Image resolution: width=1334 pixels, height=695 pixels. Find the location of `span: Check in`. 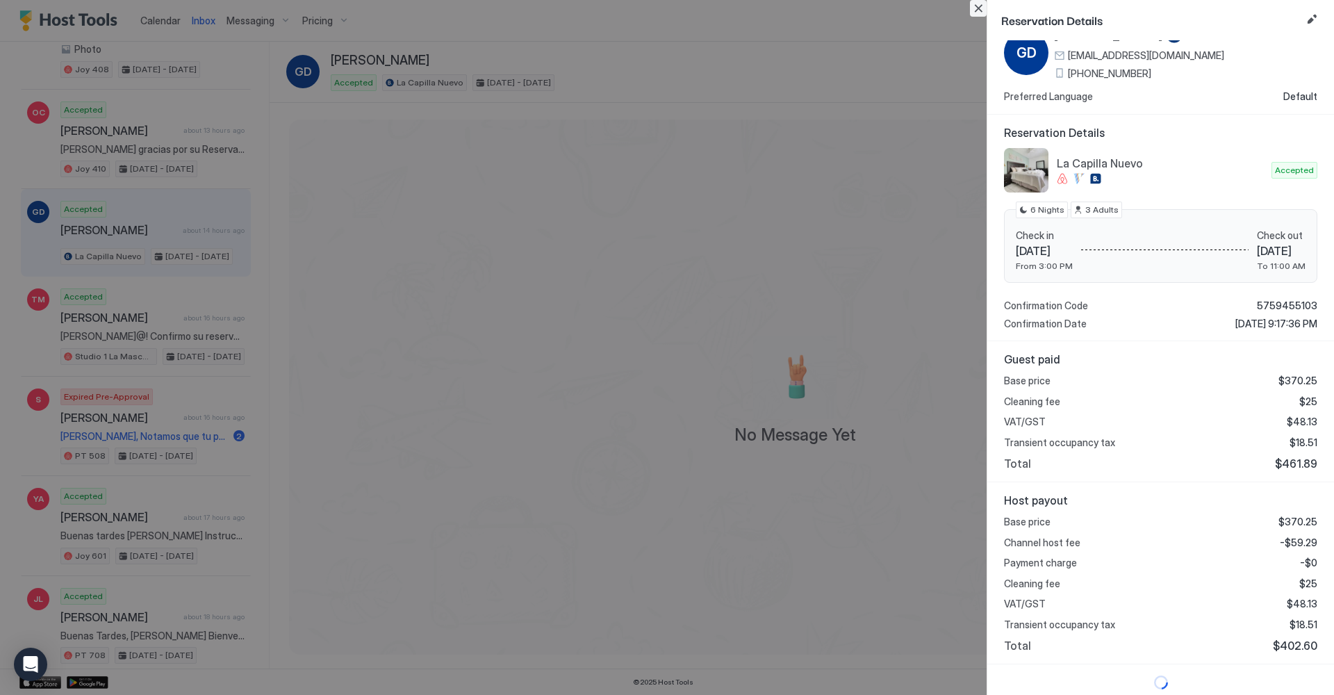

span: Check in is located at coordinates (1045, 236).